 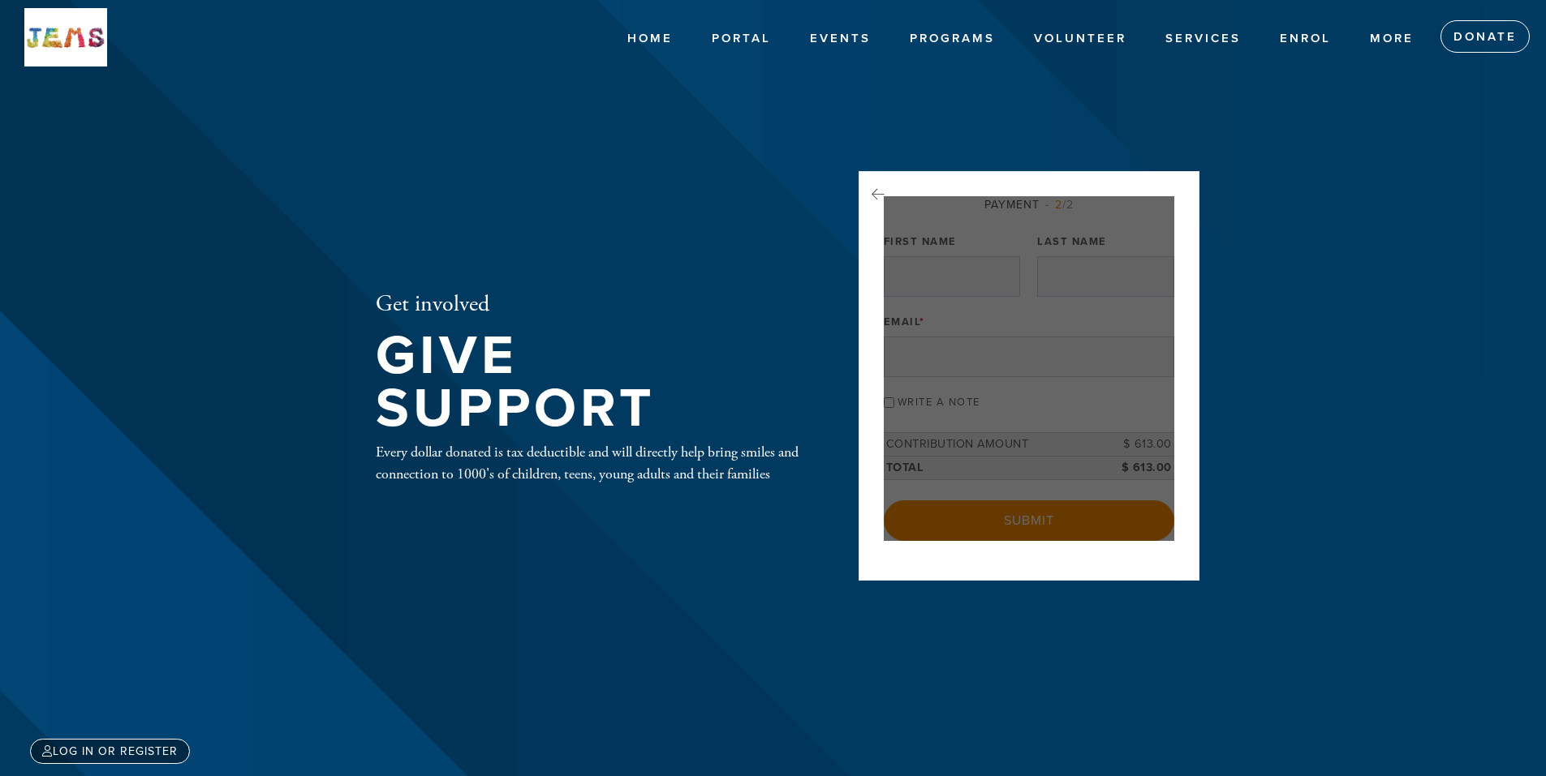 What do you see at coordinates (1485, 37) in the screenshot?
I see `a: Donate` at bounding box center [1485, 37].